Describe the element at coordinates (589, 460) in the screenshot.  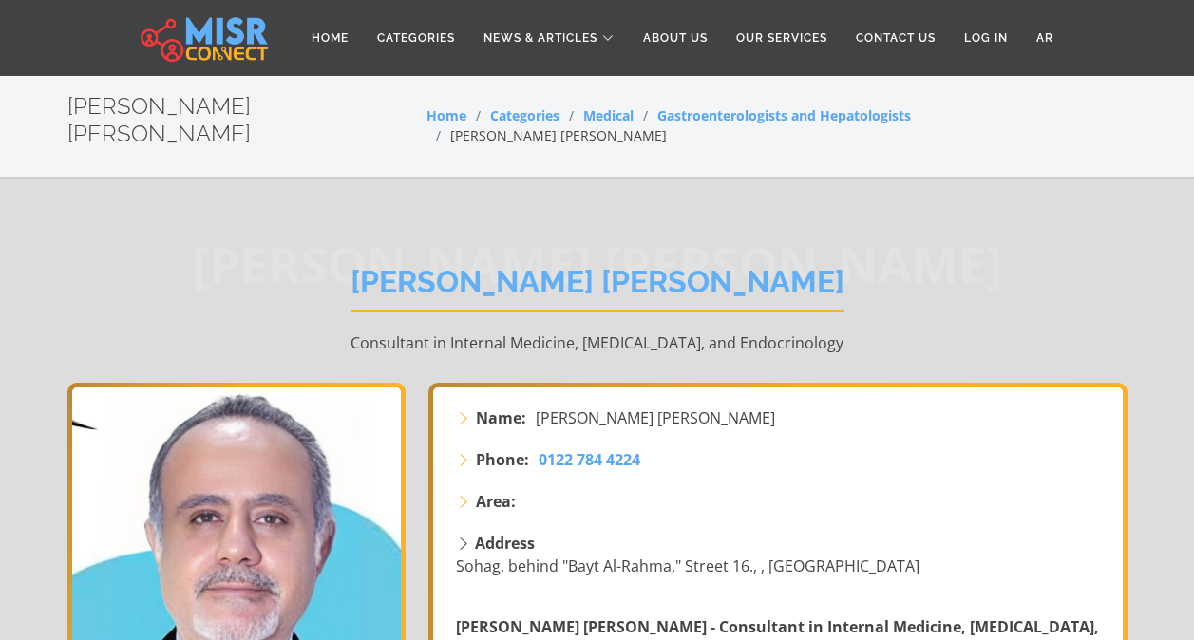
I see `span: ‎0122 784 4224` at that location.